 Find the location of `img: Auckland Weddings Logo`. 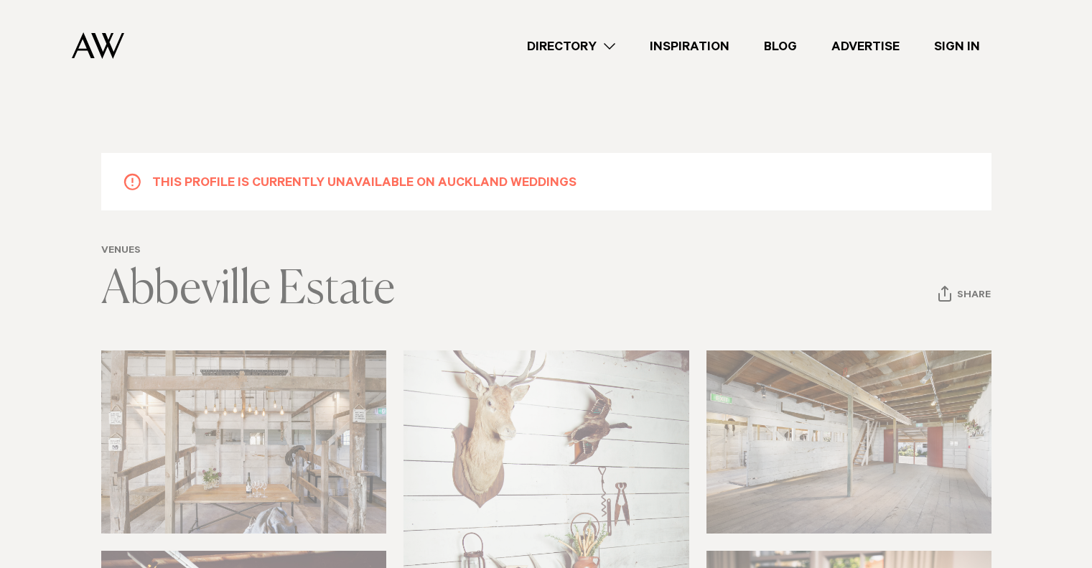

img: Auckland Weddings Logo is located at coordinates (98, 45).